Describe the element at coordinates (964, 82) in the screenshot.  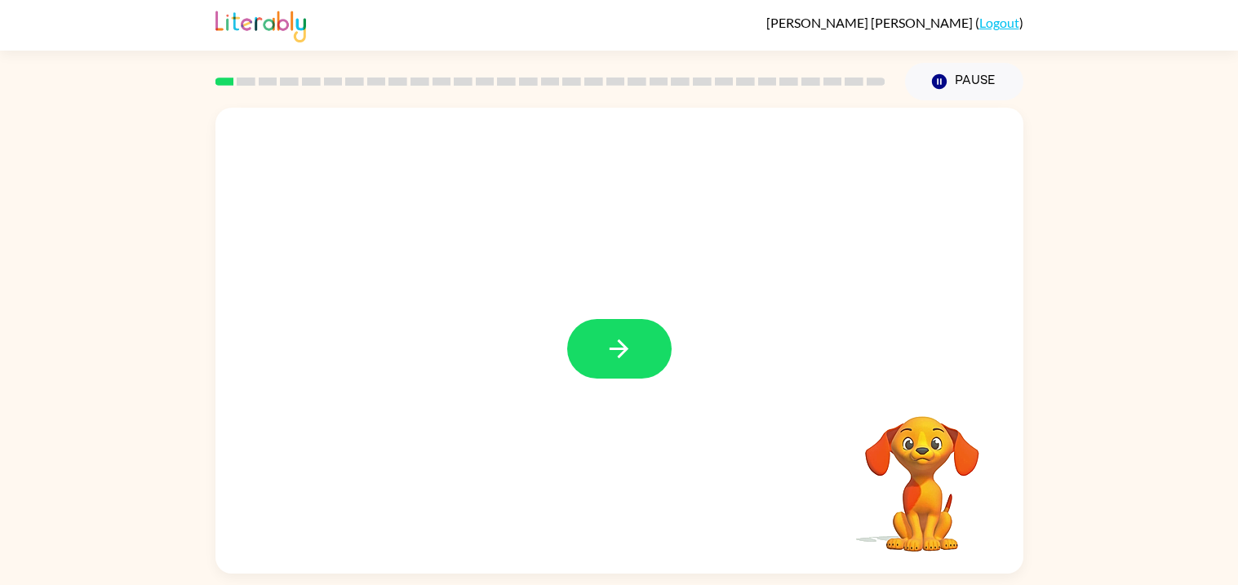
I see `button: Pause` at that location.